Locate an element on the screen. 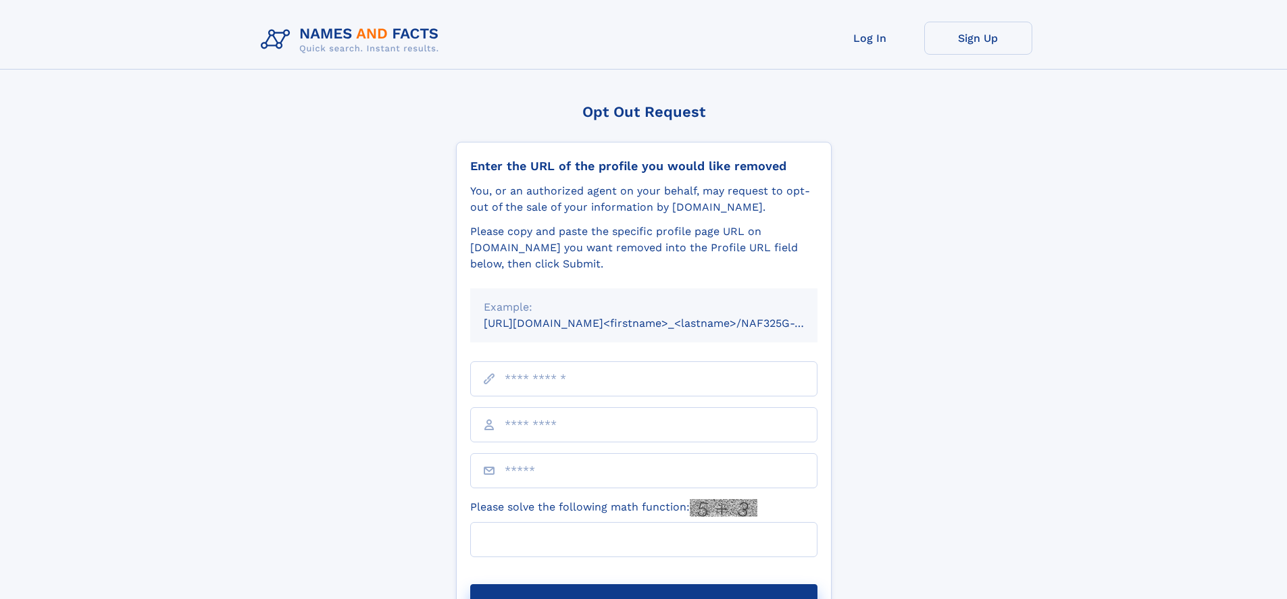  div: Enter the URL of the profile you would like removed is located at coordinates (644, 166).